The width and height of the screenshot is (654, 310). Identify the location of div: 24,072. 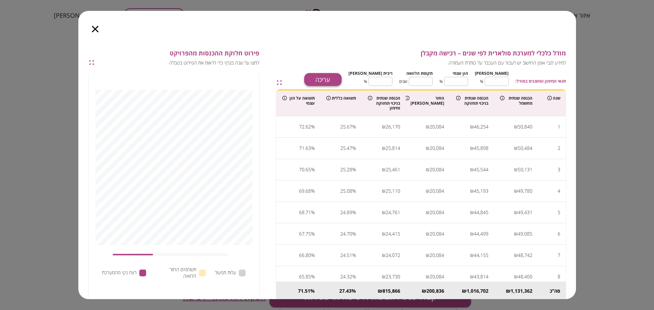
(393, 256).